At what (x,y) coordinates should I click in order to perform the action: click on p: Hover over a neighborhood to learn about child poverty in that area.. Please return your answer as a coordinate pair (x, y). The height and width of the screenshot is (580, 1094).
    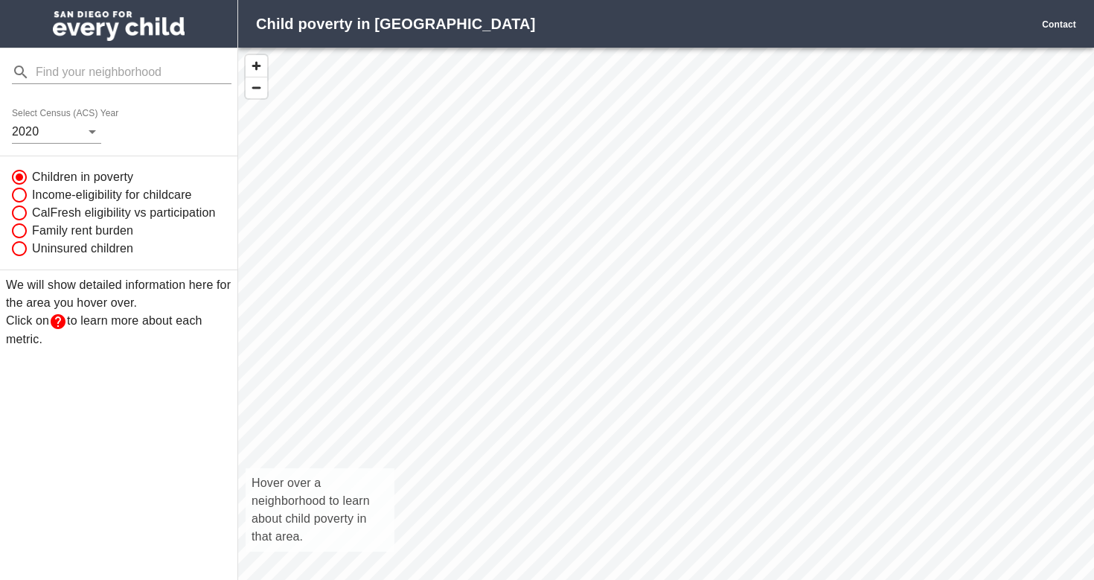
    Looking at the image, I should click on (320, 510).